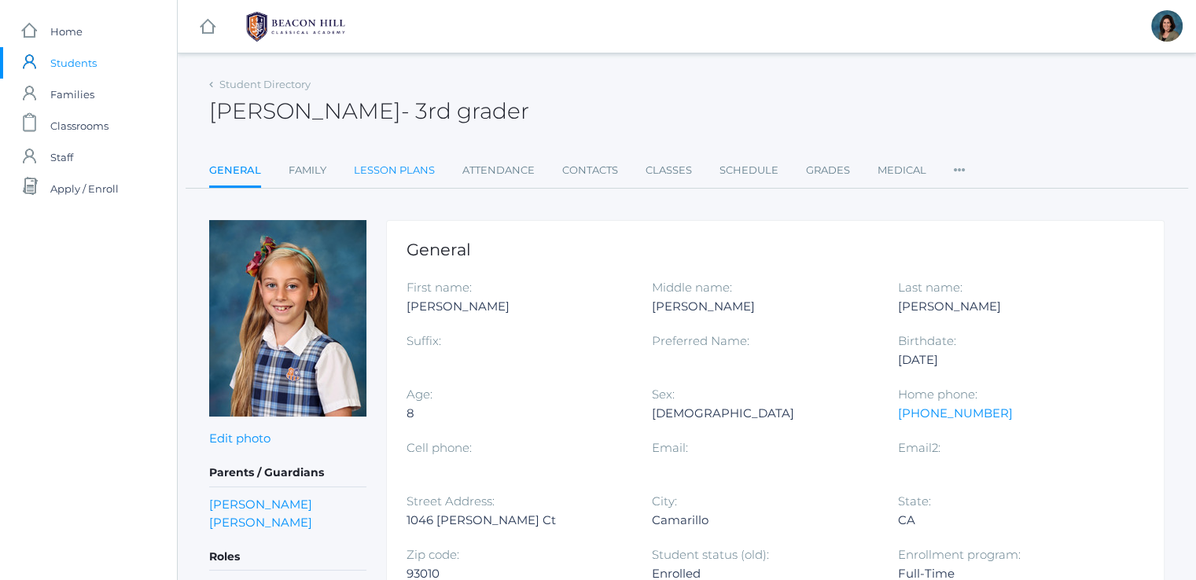 The width and height of the screenshot is (1196, 580). Describe the element at coordinates (665, 501) in the screenshot. I see `label: City:` at that location.